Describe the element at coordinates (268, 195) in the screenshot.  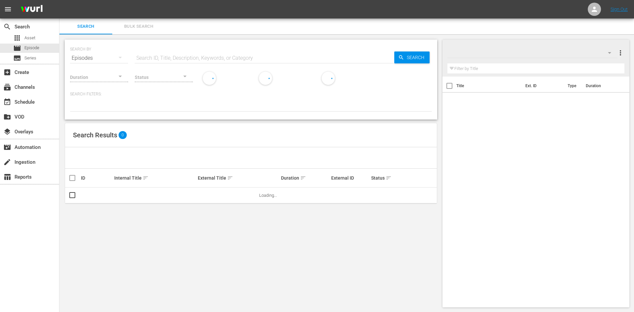
I see `span: Loading...` at that location.